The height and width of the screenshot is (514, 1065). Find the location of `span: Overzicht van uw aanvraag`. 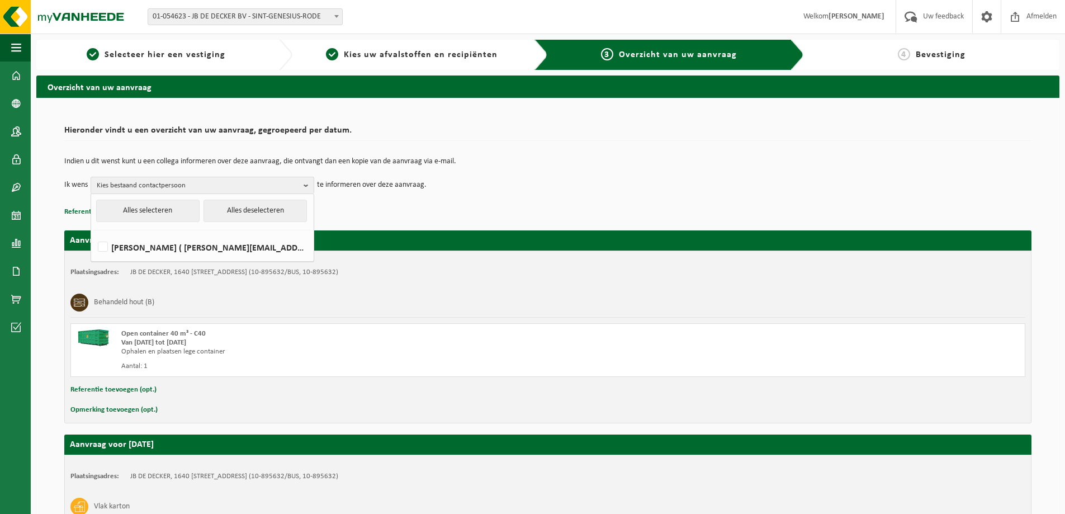

span: Overzicht van uw aanvraag is located at coordinates (678, 55).